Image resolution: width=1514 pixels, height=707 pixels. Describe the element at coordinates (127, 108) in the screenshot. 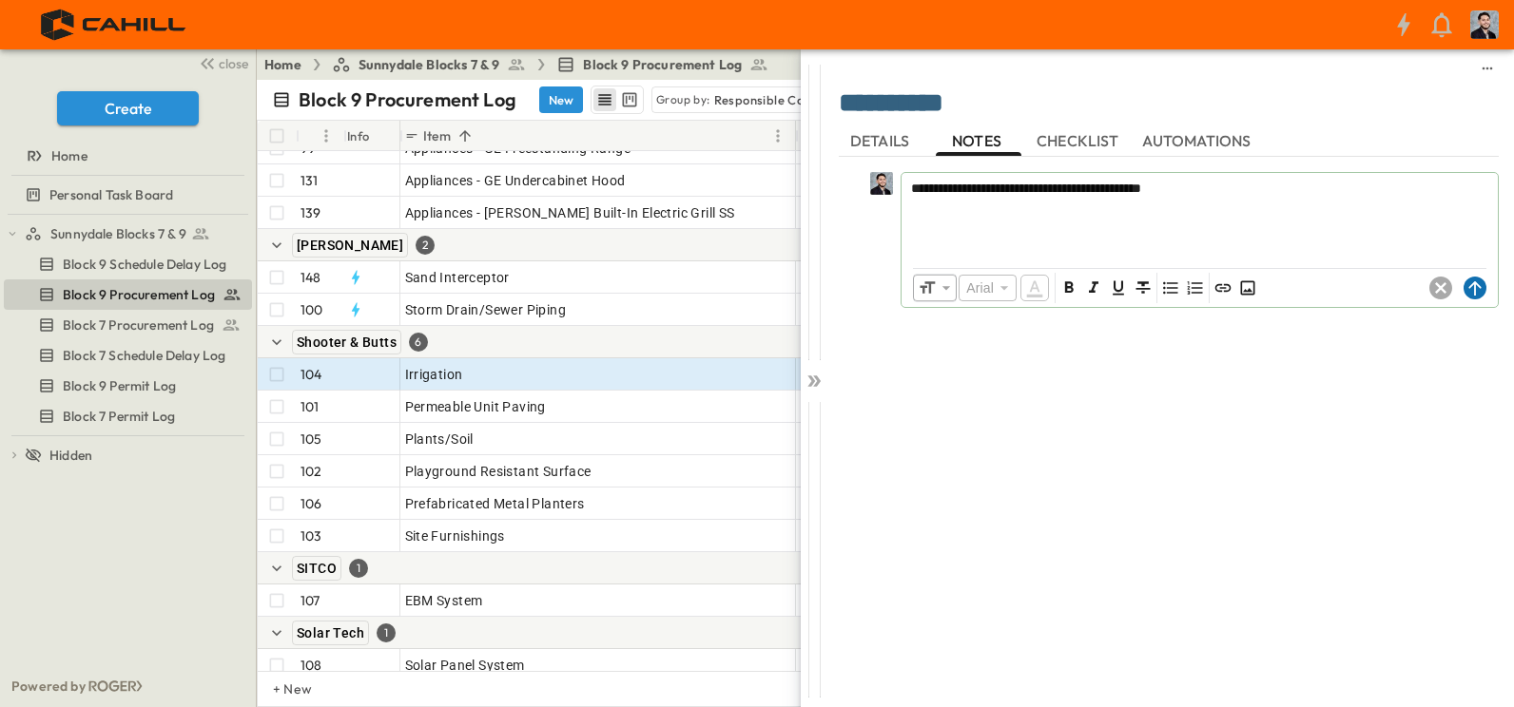

I see `button: Create` at that location.